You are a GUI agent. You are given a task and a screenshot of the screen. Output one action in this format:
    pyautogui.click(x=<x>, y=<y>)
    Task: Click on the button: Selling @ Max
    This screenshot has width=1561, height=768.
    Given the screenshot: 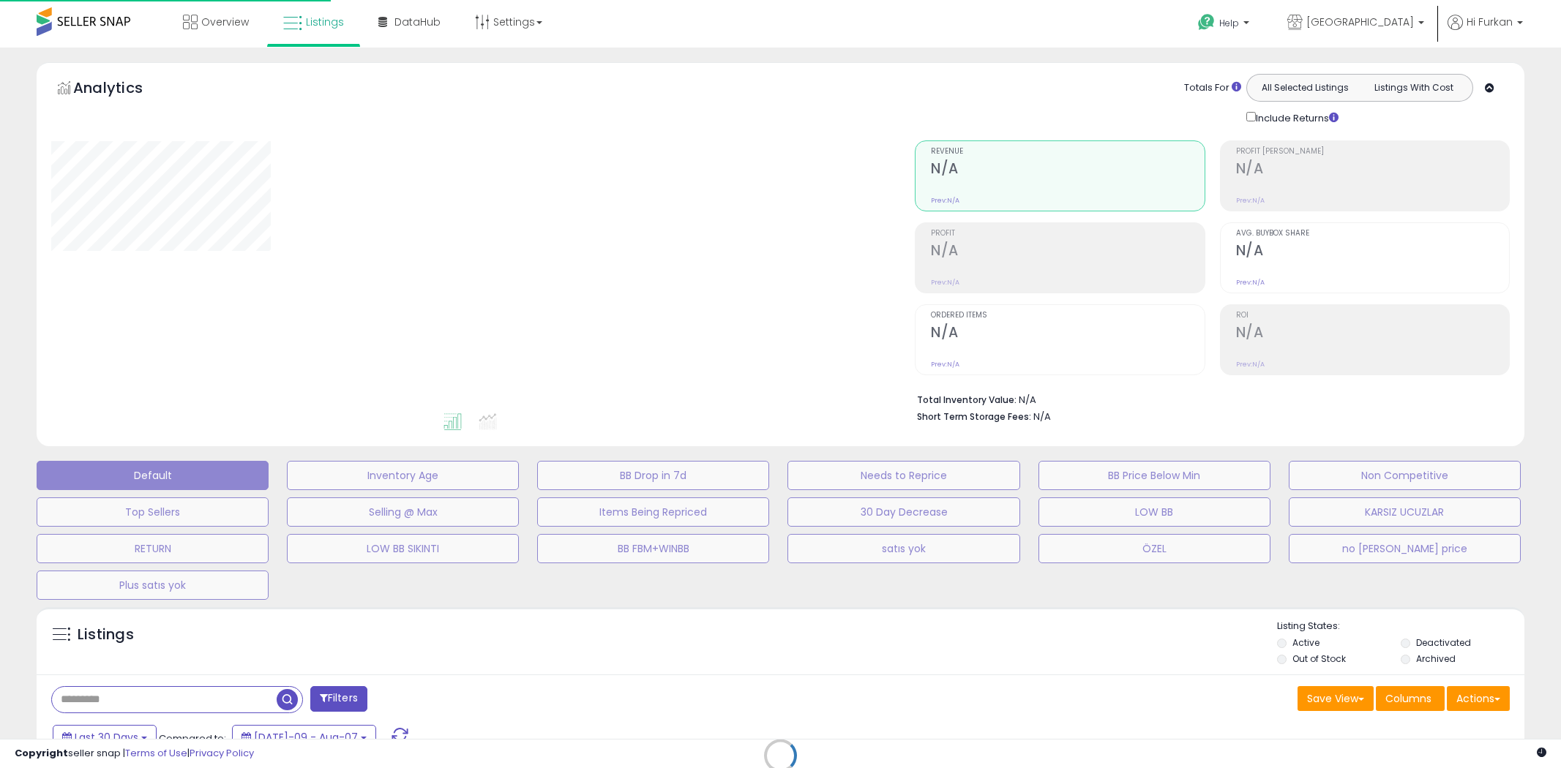 What is the action you would take?
    pyautogui.click(x=403, y=512)
    